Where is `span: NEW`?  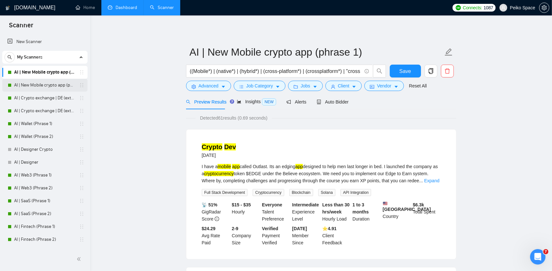
span: NEW is located at coordinates (269, 102).